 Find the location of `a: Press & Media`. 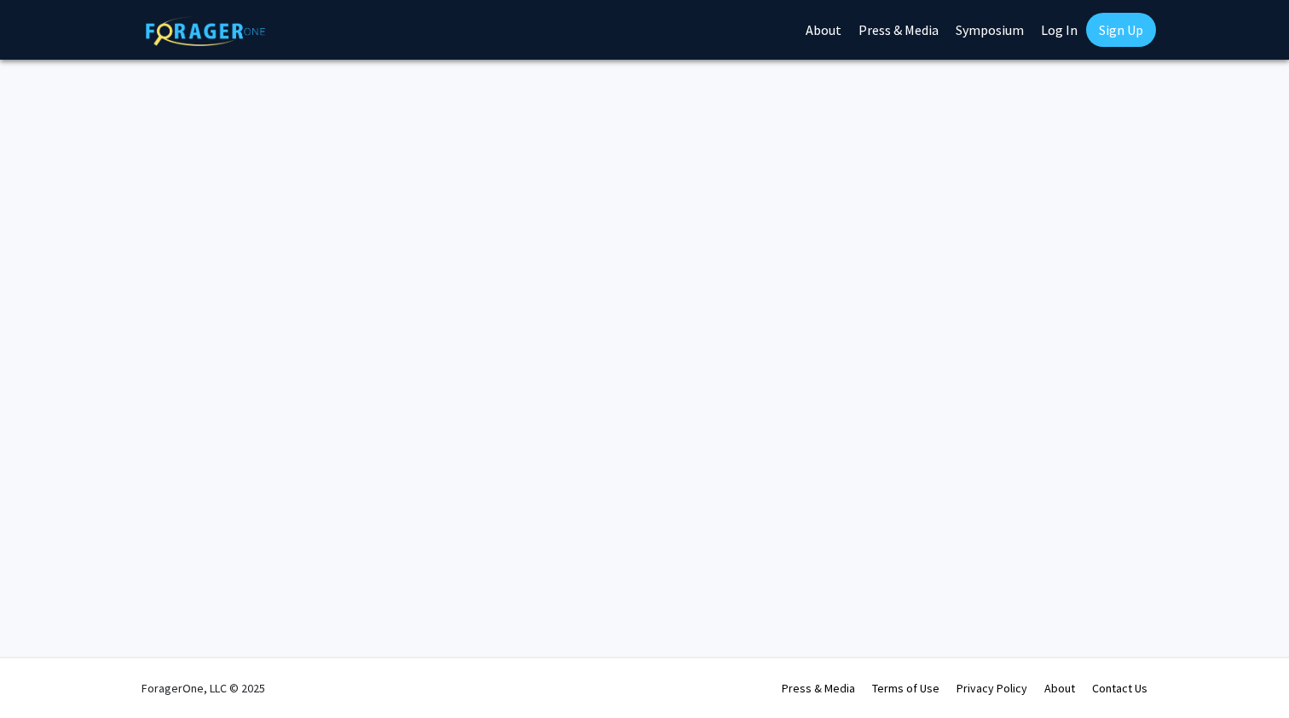

a: Press & Media is located at coordinates (818, 688).